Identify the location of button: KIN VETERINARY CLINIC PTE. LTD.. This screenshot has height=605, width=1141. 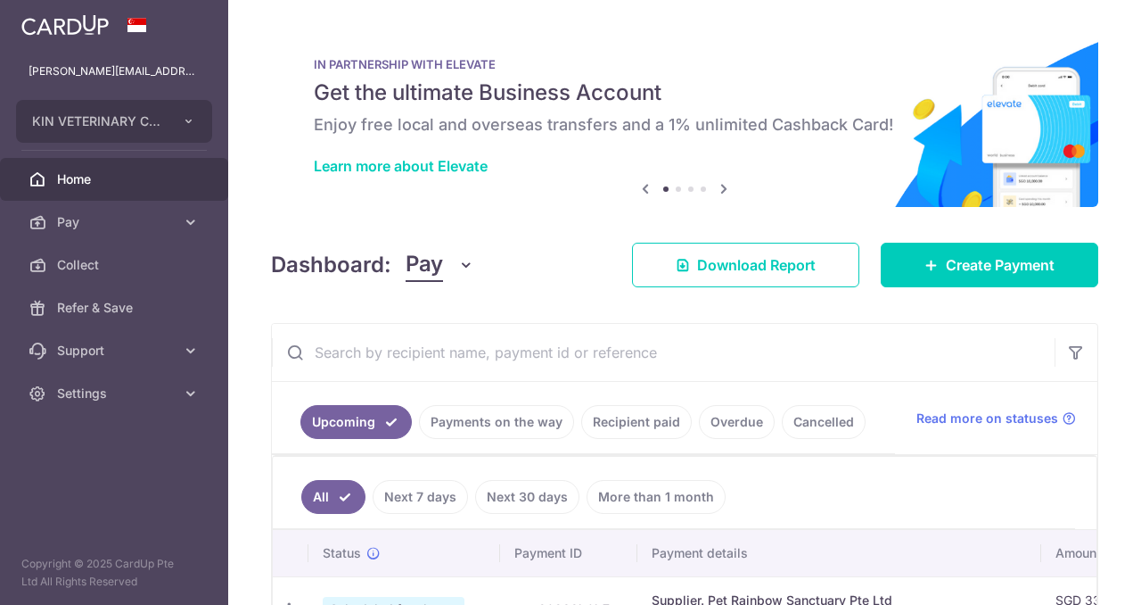
(114, 121).